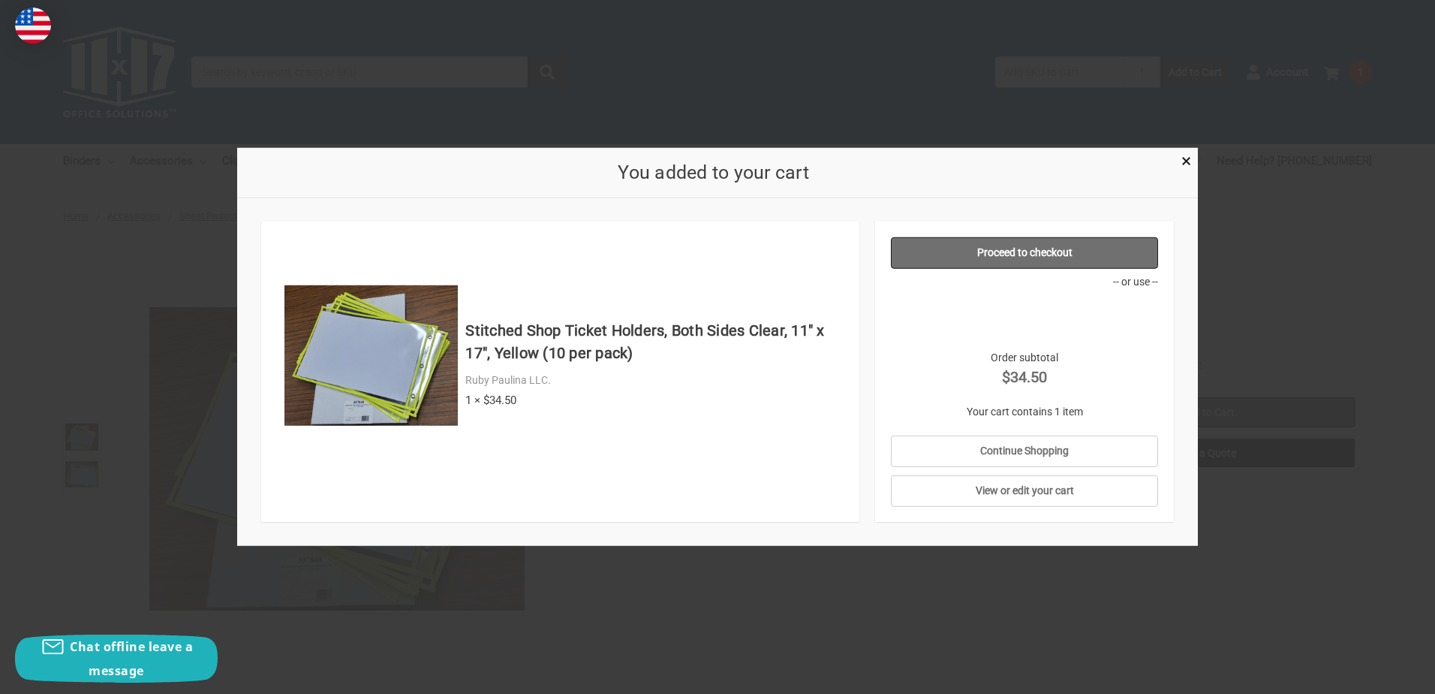  I want to click on a: Close, so click(1186, 159).